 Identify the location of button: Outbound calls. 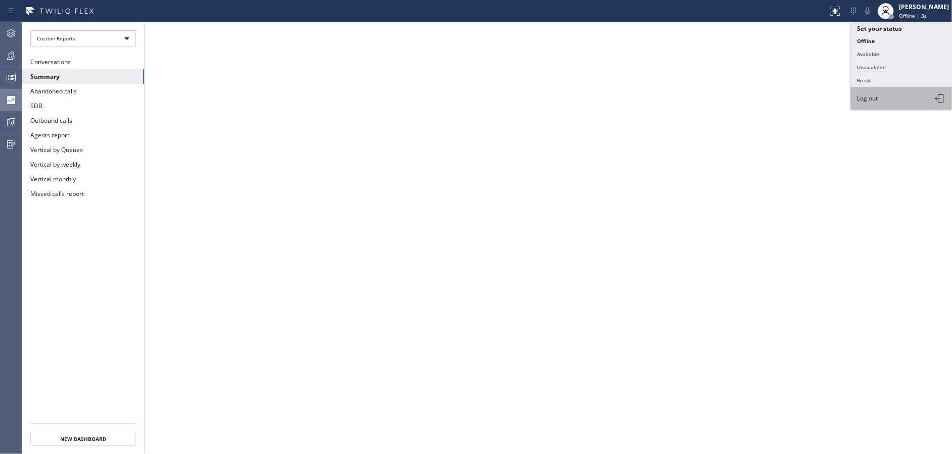
(83, 120).